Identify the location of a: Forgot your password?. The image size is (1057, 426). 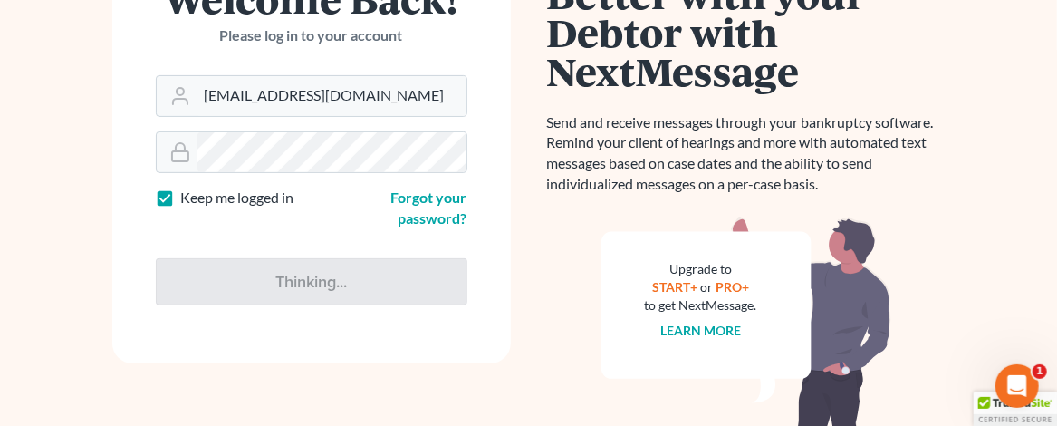
(430, 208).